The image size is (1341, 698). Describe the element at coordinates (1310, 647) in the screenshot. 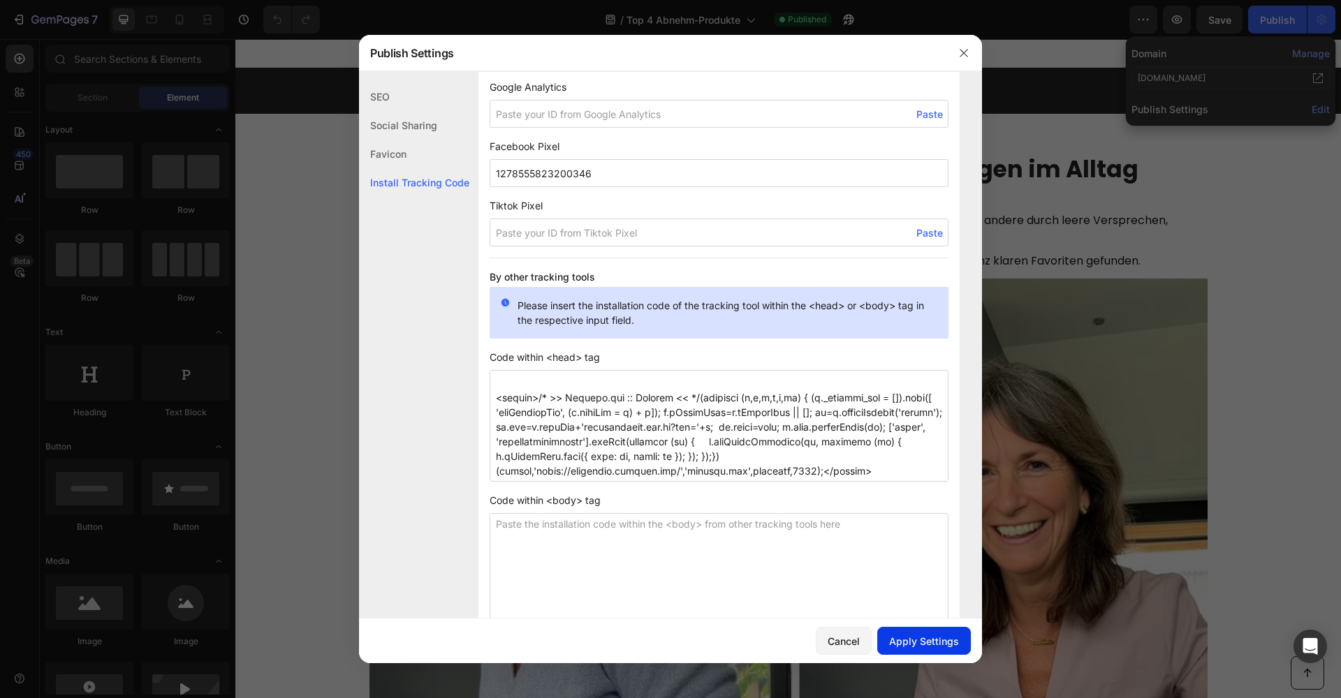

I see `div: Open Intercom Messenger` at that location.